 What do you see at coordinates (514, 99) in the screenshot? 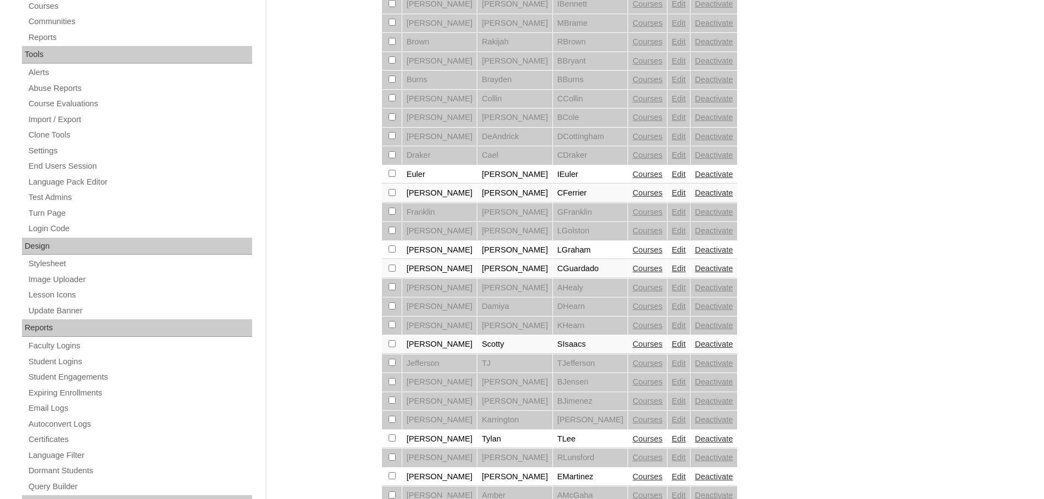
I see `td: Collin` at bounding box center [514, 99].